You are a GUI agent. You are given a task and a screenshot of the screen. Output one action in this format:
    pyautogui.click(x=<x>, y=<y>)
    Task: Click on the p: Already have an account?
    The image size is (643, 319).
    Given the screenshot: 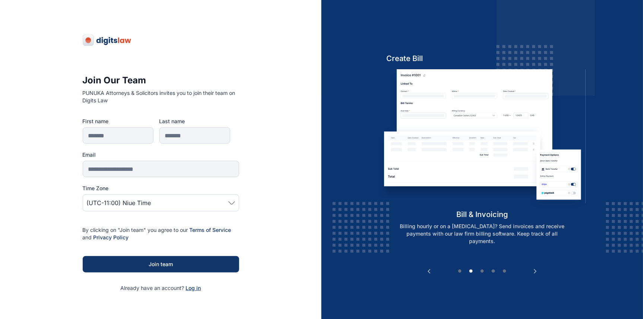 What is the action you would take?
    pyautogui.click(x=161, y=288)
    